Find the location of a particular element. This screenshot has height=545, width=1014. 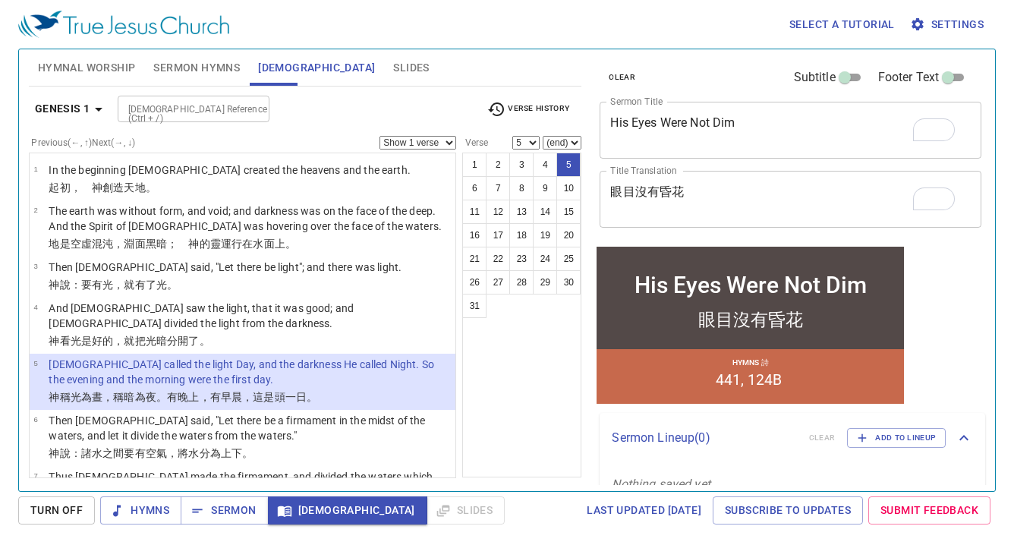

label: Verse is located at coordinates (475, 143).